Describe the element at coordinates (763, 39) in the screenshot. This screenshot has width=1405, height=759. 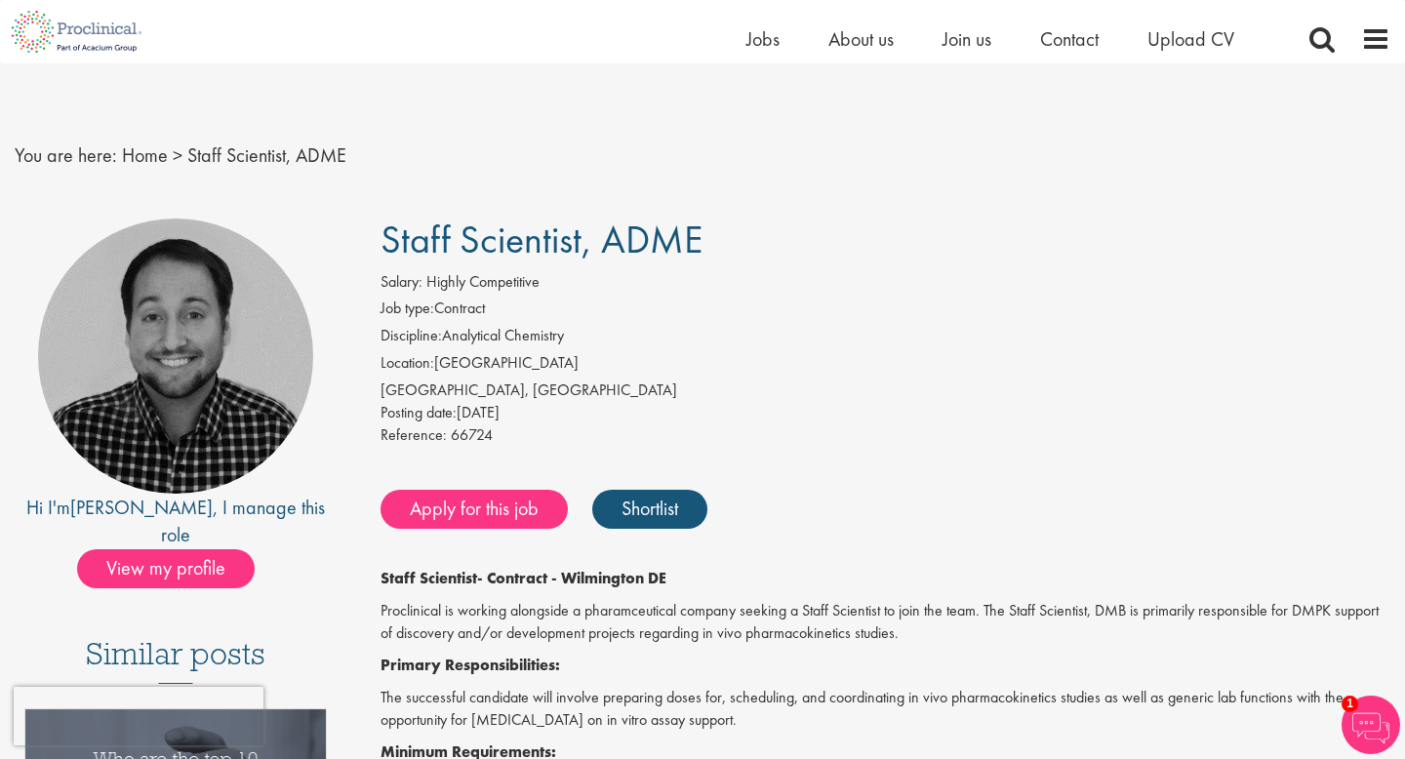
I see `span: Jobs` at that location.